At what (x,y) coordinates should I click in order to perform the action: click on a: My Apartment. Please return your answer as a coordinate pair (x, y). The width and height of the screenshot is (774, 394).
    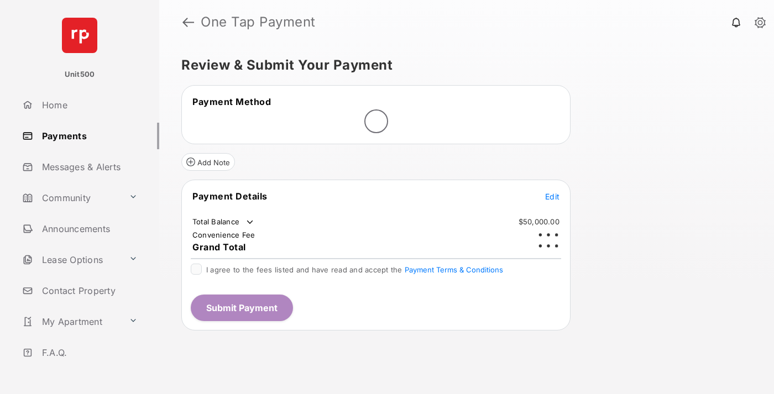
    Looking at the image, I should click on (71, 322).